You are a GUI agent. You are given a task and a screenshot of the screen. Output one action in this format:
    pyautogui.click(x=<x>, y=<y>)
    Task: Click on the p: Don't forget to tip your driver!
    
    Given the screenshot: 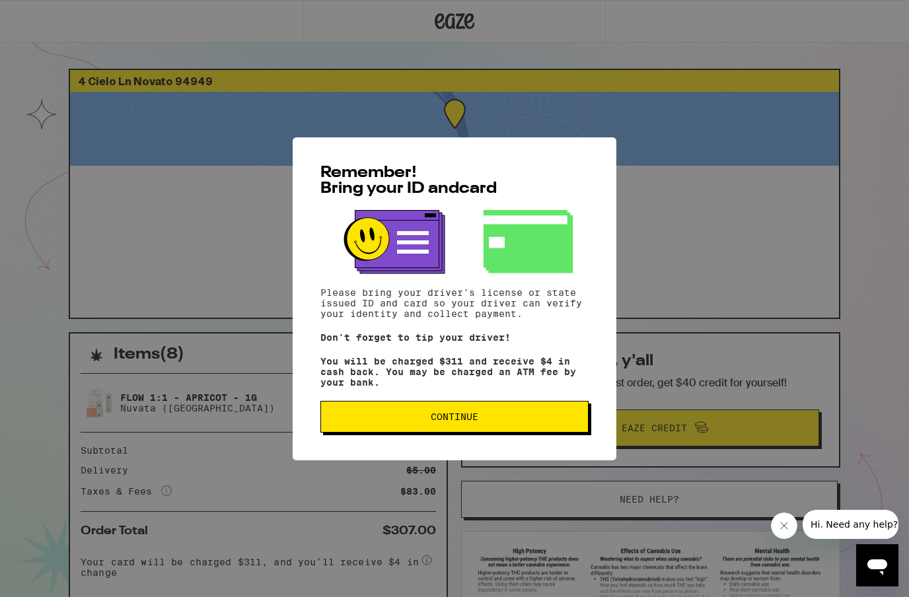 What is the action you would take?
    pyautogui.click(x=454, y=338)
    